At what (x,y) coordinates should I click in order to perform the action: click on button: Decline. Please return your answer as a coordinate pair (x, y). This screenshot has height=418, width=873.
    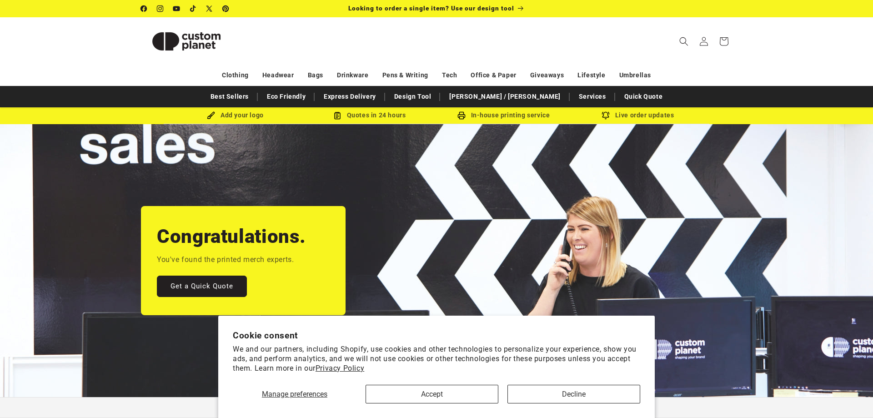
    Looking at the image, I should click on (574, 394).